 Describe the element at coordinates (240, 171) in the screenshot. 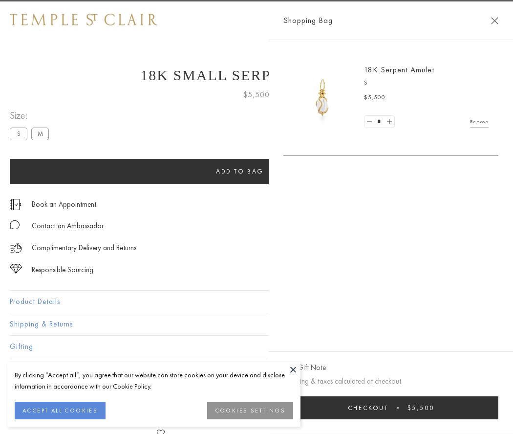

I see `span: Add to bag` at that location.